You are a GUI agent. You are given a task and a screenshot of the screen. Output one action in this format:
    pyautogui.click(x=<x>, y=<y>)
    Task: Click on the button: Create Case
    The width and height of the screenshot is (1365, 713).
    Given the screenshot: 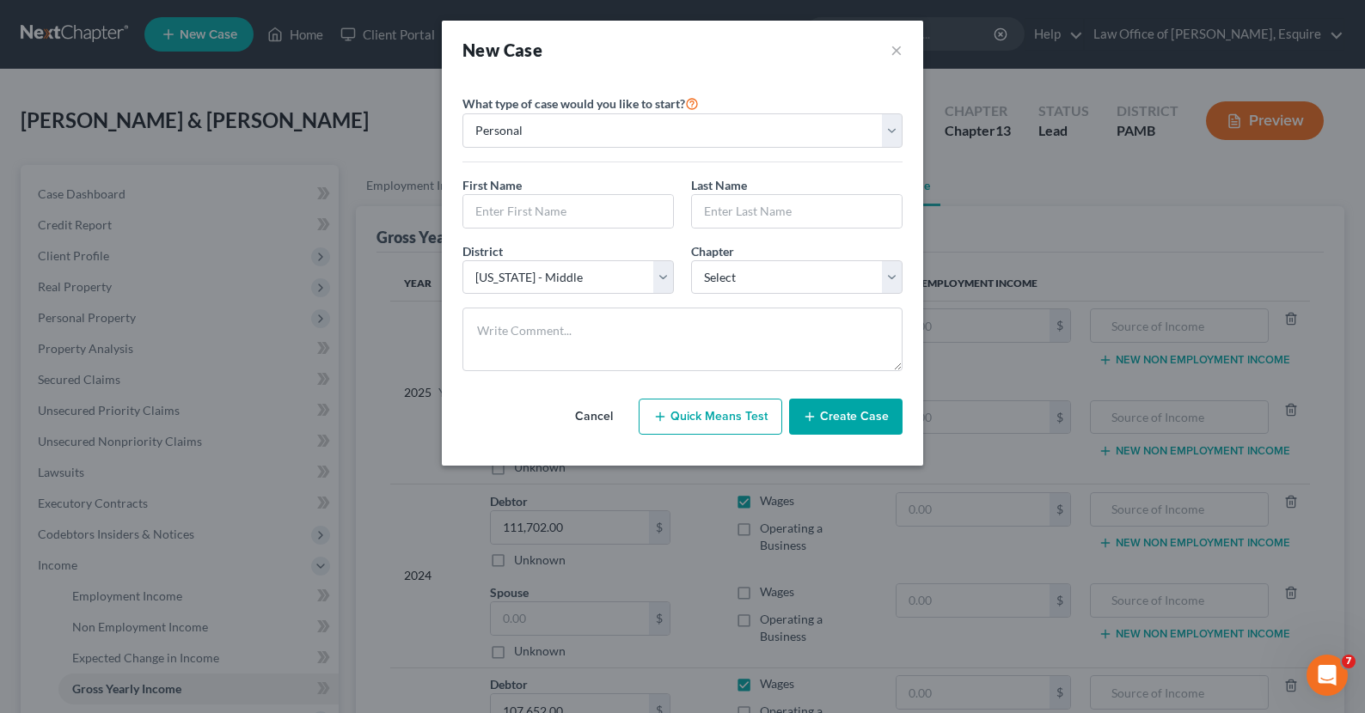 What is the action you would take?
    pyautogui.click(x=846, y=417)
    